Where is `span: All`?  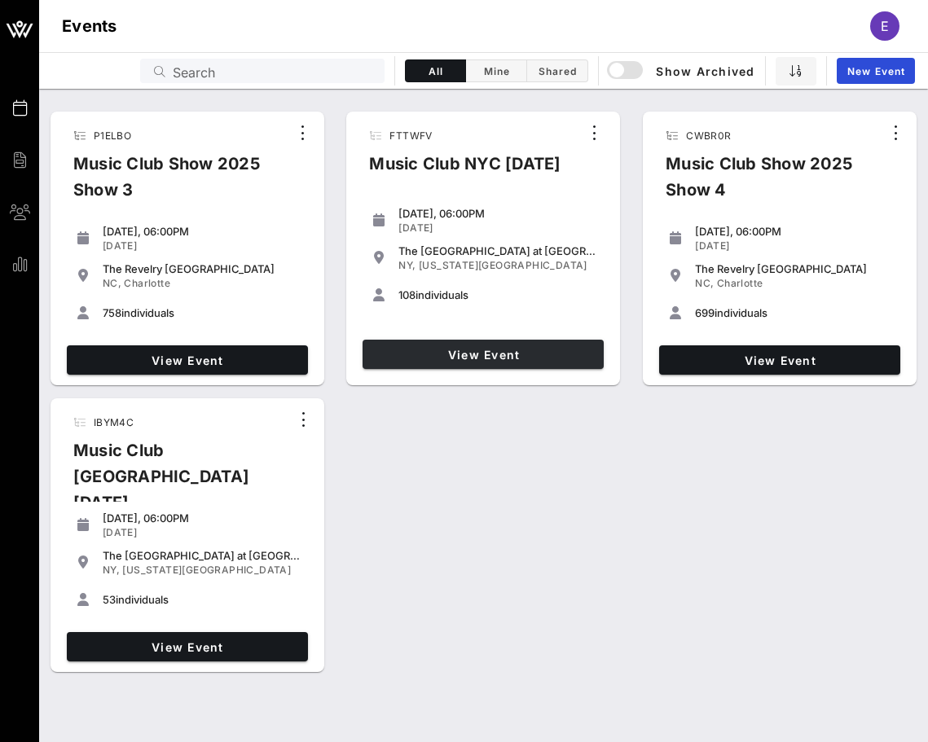
span: All is located at coordinates (435, 71).